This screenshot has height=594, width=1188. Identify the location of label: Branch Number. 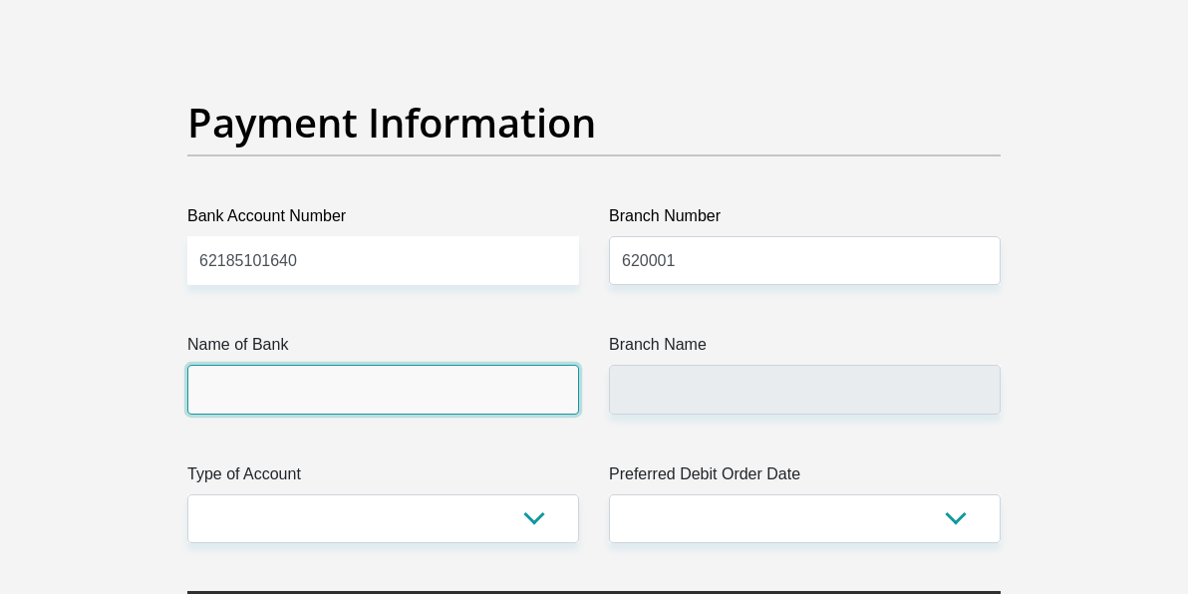
(804, 220).